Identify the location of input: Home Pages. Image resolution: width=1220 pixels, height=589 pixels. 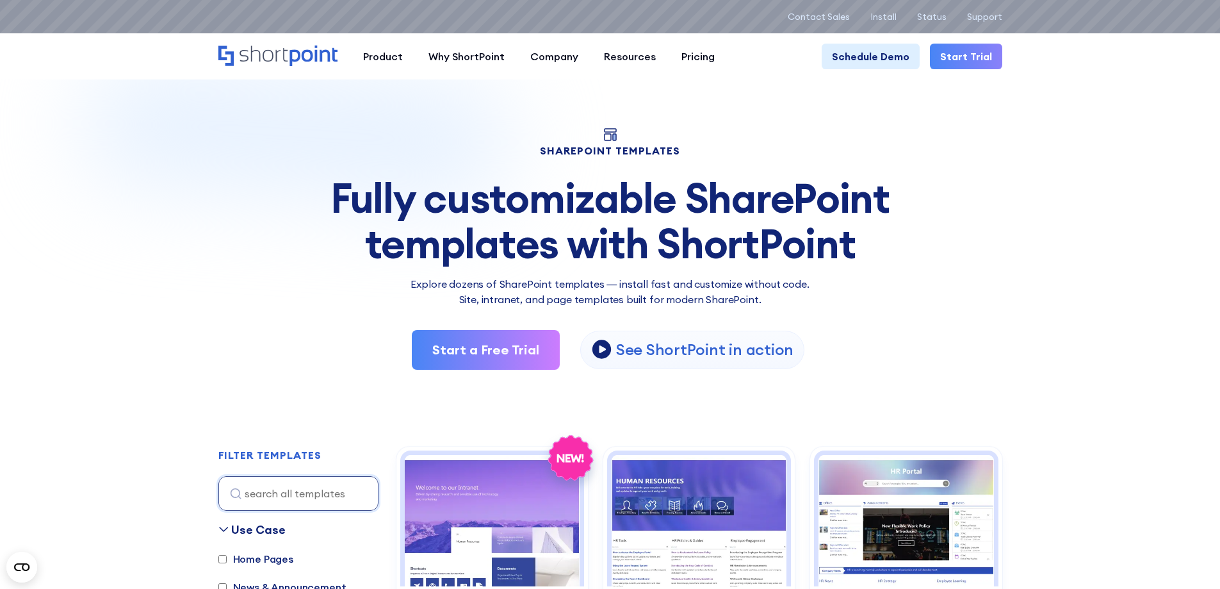
(222, 558).